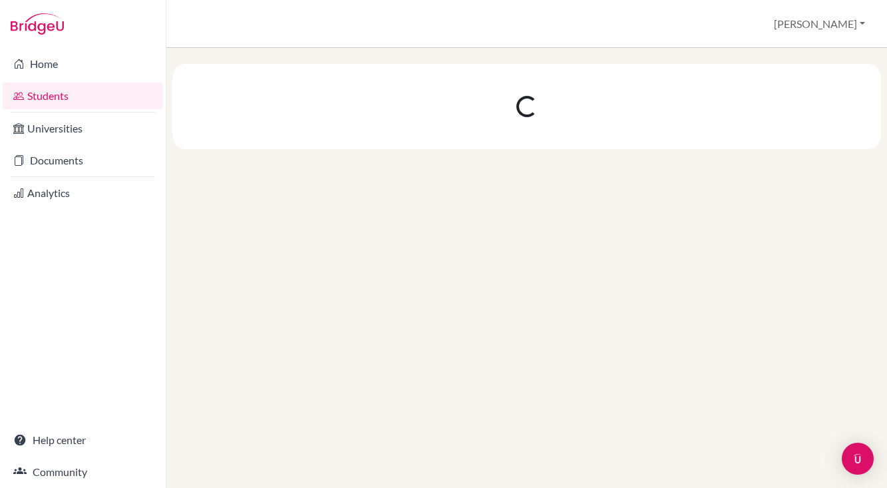  What do you see at coordinates (83, 193) in the screenshot?
I see `a: Analytics` at bounding box center [83, 193].